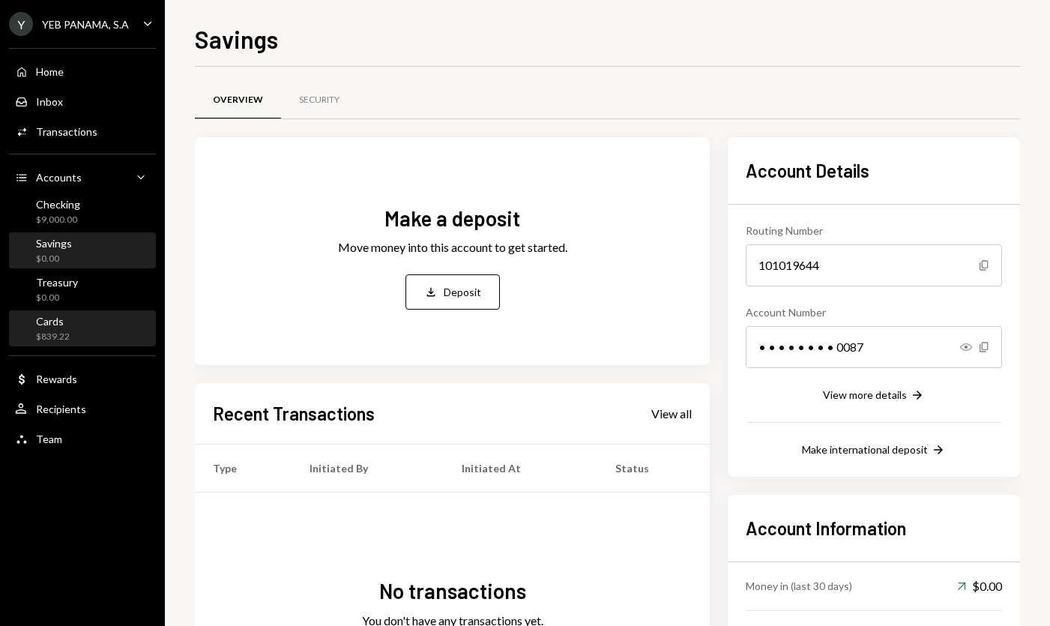 The image size is (1050, 626). Describe the element at coordinates (61, 409) in the screenshot. I see `div: Recipients` at that location.